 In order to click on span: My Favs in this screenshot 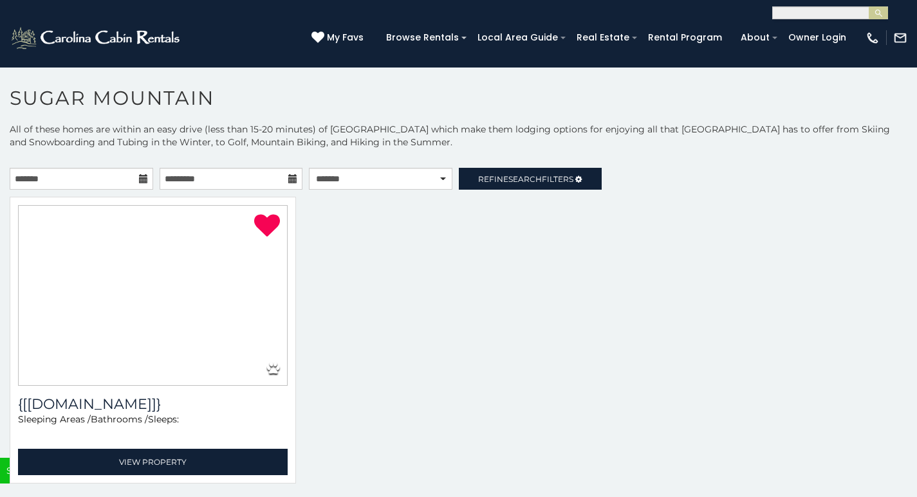, I will do `click(345, 37)`.